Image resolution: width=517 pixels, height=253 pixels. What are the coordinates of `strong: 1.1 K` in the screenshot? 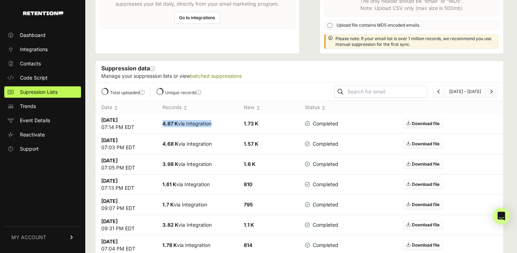 It's located at (249, 224).